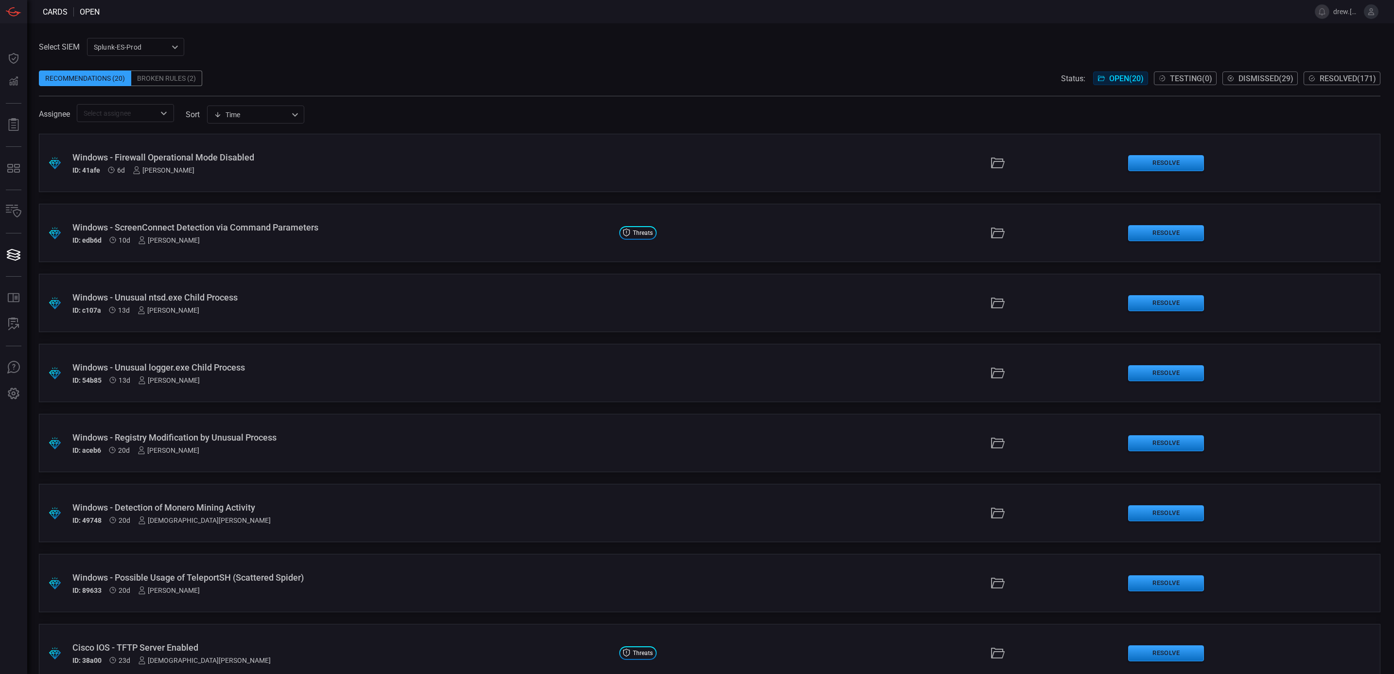 The height and width of the screenshot is (674, 1394). What do you see at coordinates (1266, 78) in the screenshot?
I see `span: Dismissed ( 29 )` at bounding box center [1266, 78].